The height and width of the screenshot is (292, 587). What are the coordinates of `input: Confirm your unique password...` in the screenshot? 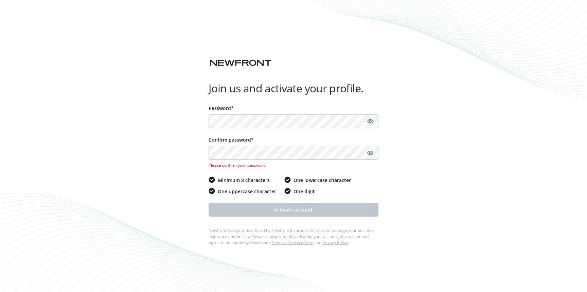 It's located at (293, 153).